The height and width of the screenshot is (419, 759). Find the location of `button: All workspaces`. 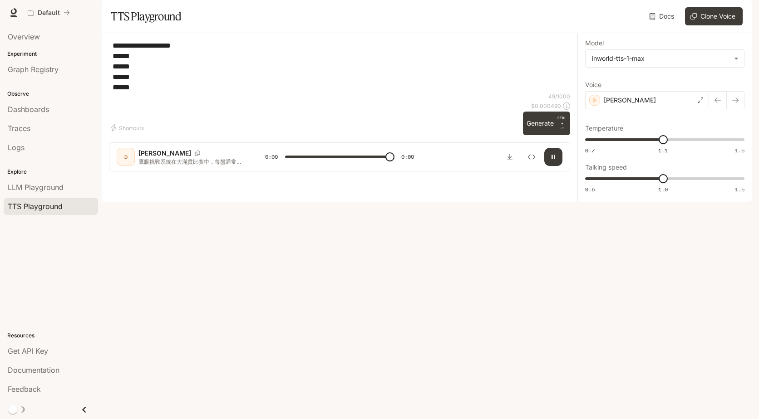

button: All workspaces is located at coordinates (49, 13).